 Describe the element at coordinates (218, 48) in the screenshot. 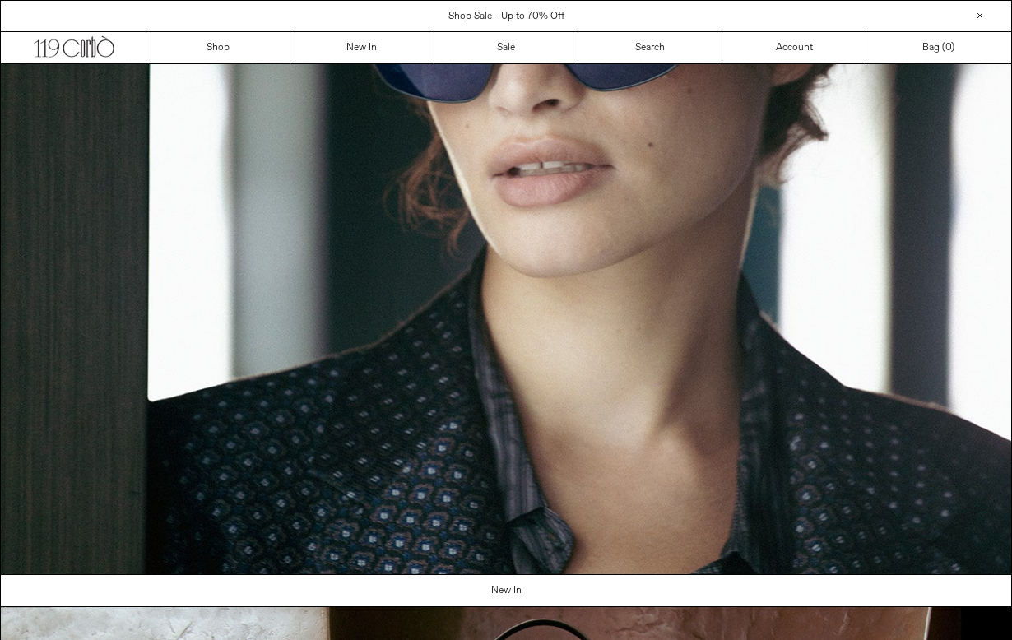

I see `a: Shop` at that location.